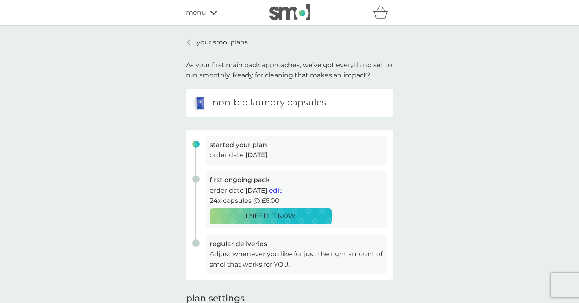 The image size is (579, 303). Describe the element at coordinates (196, 13) in the screenshot. I see `span: menu` at that location.